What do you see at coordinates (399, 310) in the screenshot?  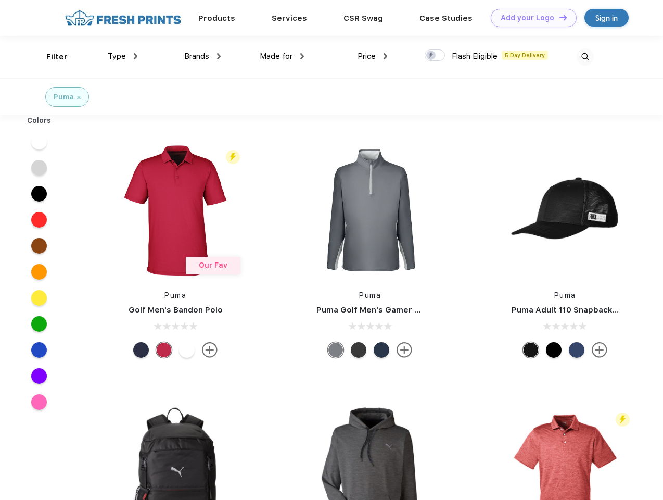 I see `a: Puma Golf Men's Gamer Golf Quarter-Zip` at bounding box center [399, 310].